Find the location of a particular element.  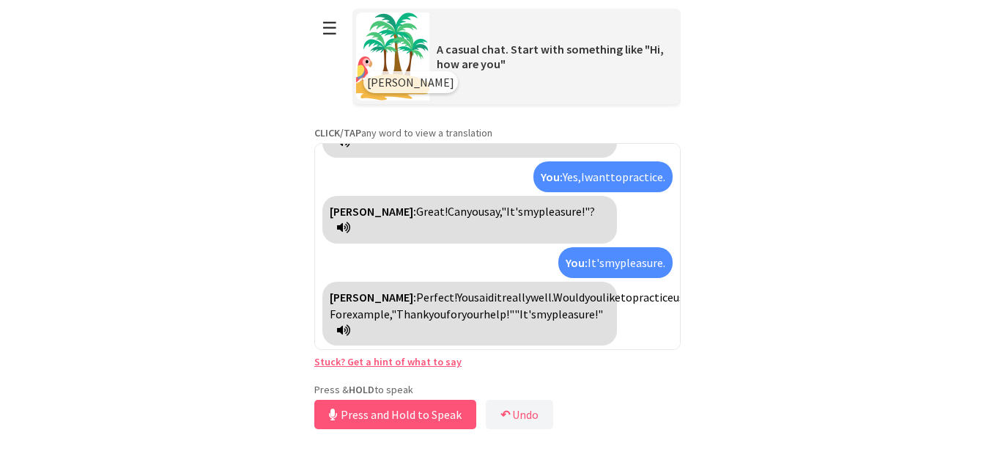

span: Can is located at coordinates (457, 211).